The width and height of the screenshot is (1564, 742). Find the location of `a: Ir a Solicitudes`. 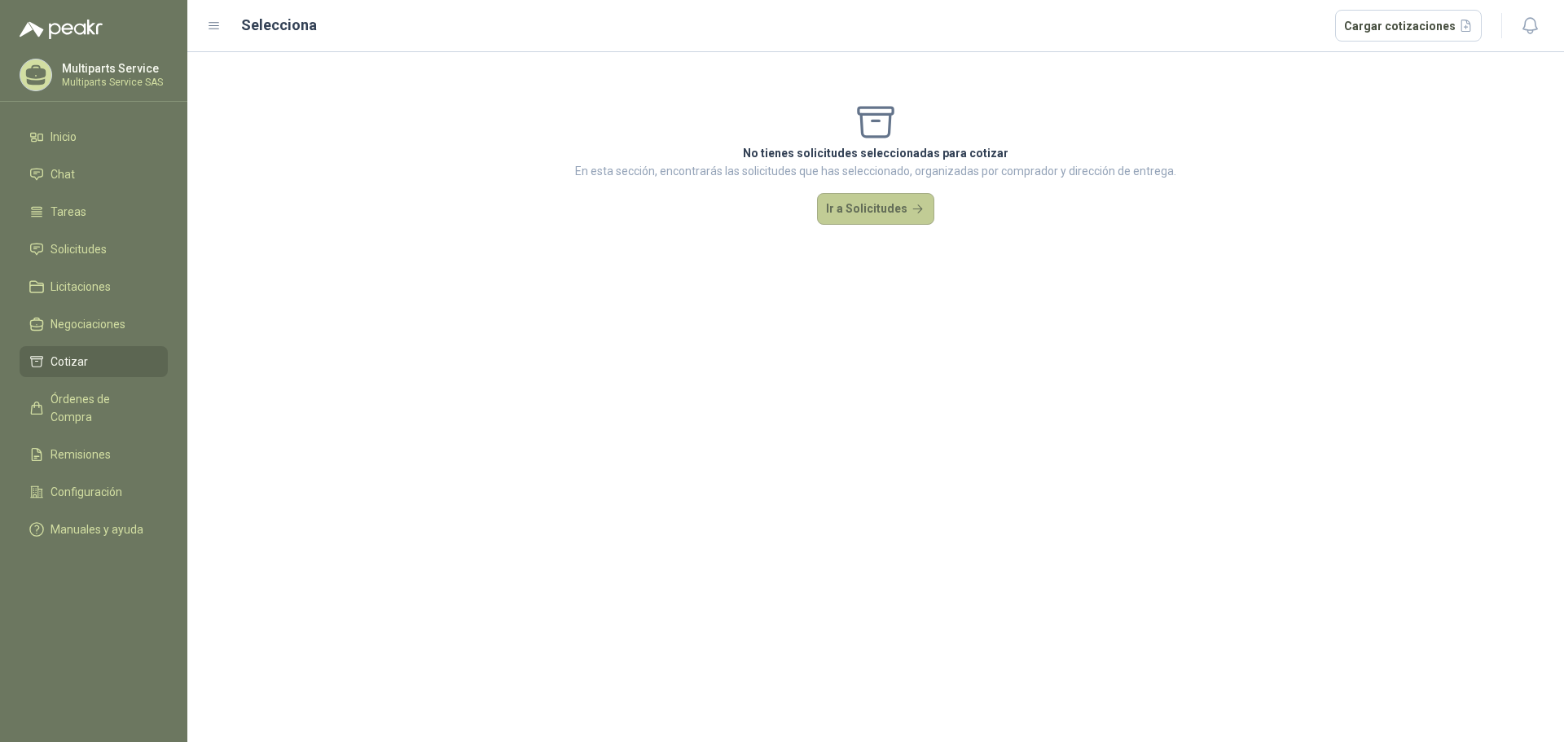

a: Ir a Solicitudes is located at coordinates (876, 209).